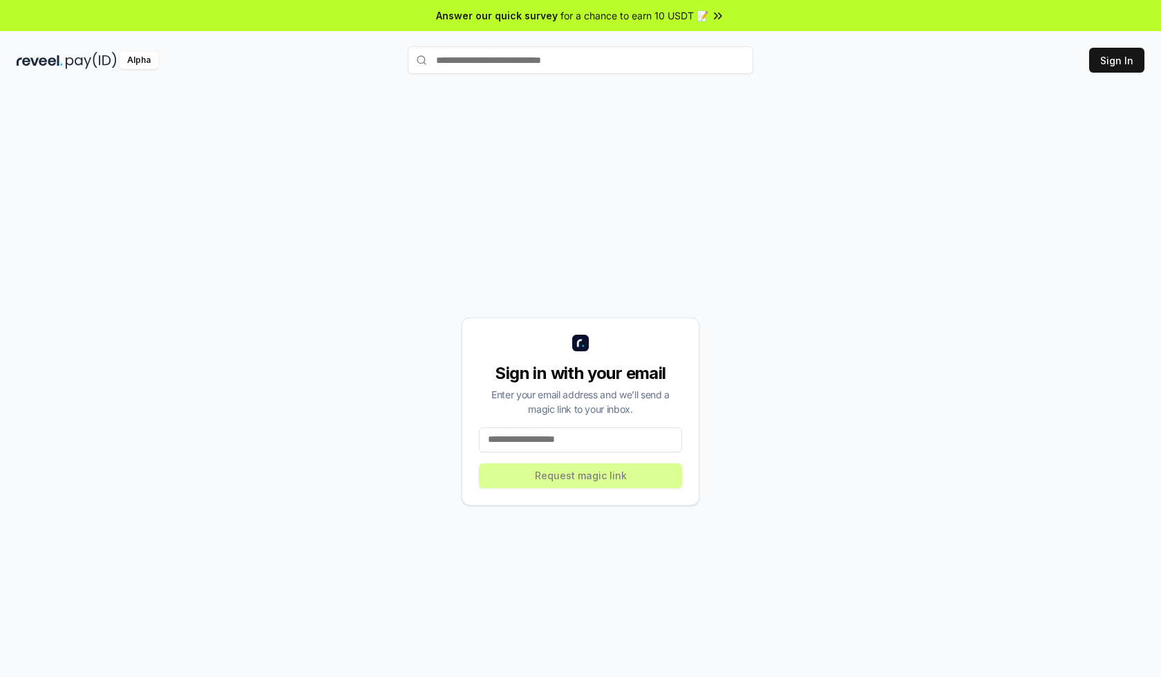  What do you see at coordinates (1117, 60) in the screenshot?
I see `button: Sign In` at bounding box center [1117, 60].